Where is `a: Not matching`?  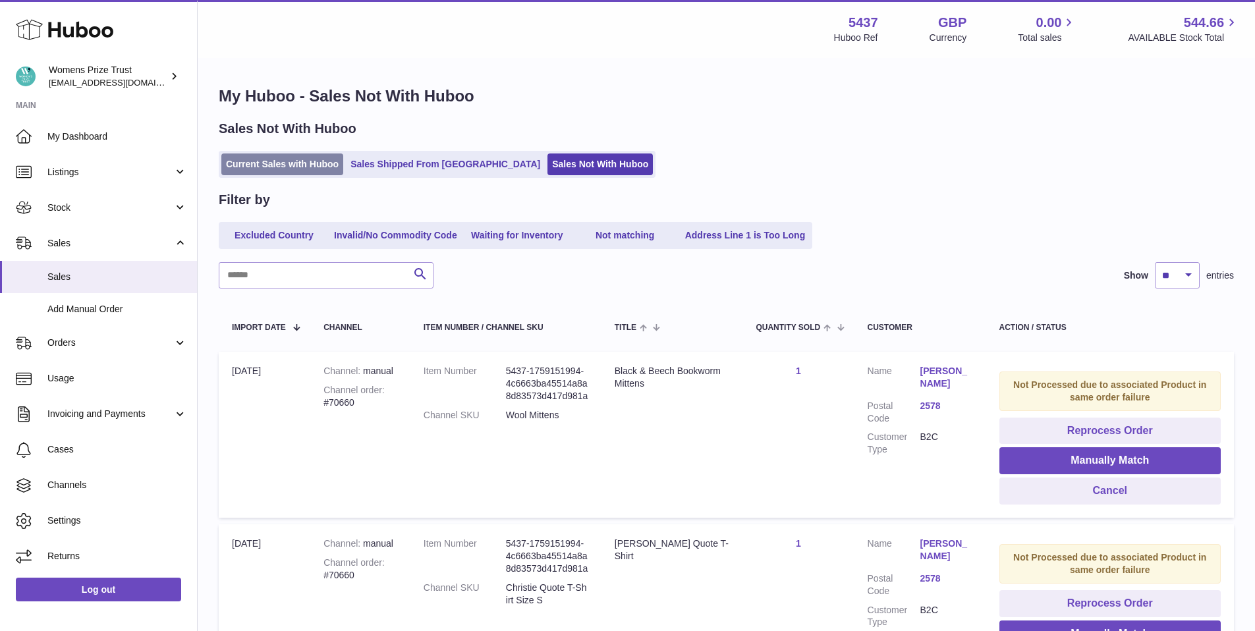
a: Not matching is located at coordinates (625, 235).